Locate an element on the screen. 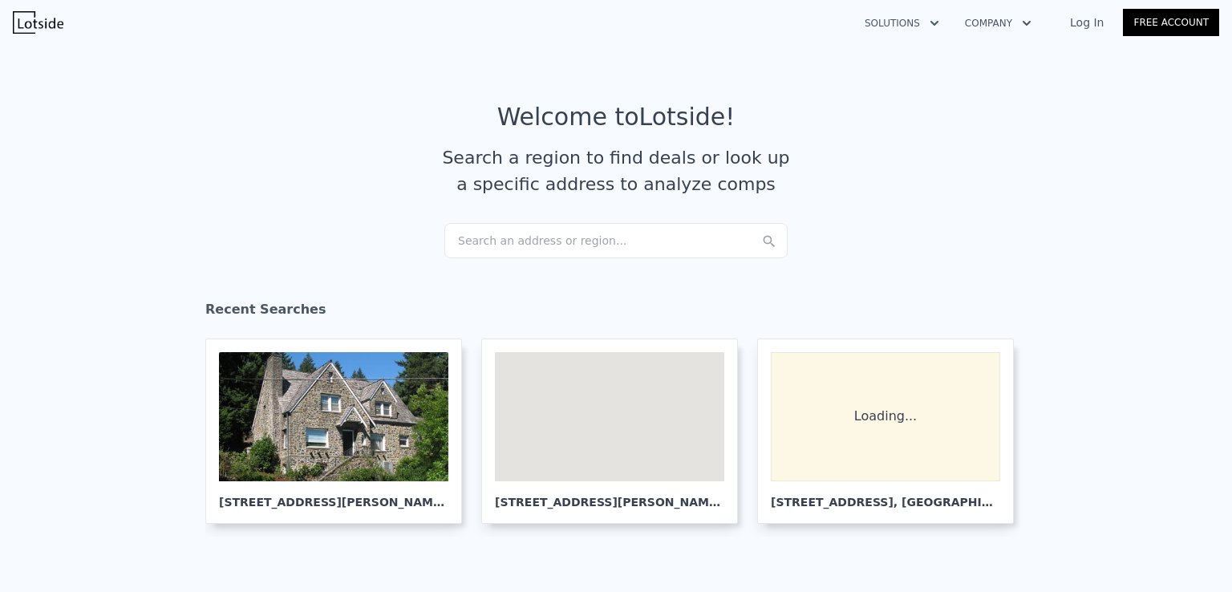 The height and width of the screenshot is (592, 1232). img: Lotside is located at coordinates (38, 22).